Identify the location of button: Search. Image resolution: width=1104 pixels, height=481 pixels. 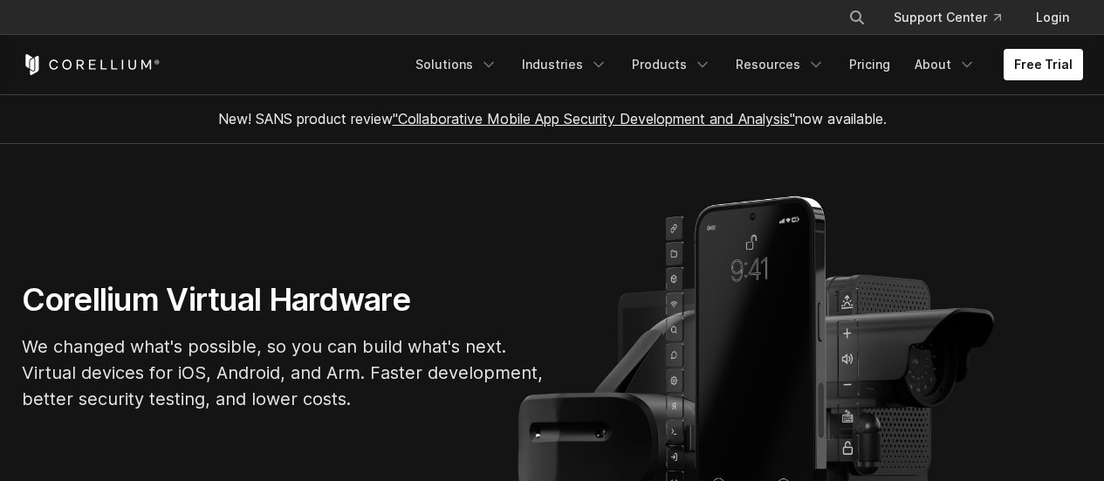
(857, 17).